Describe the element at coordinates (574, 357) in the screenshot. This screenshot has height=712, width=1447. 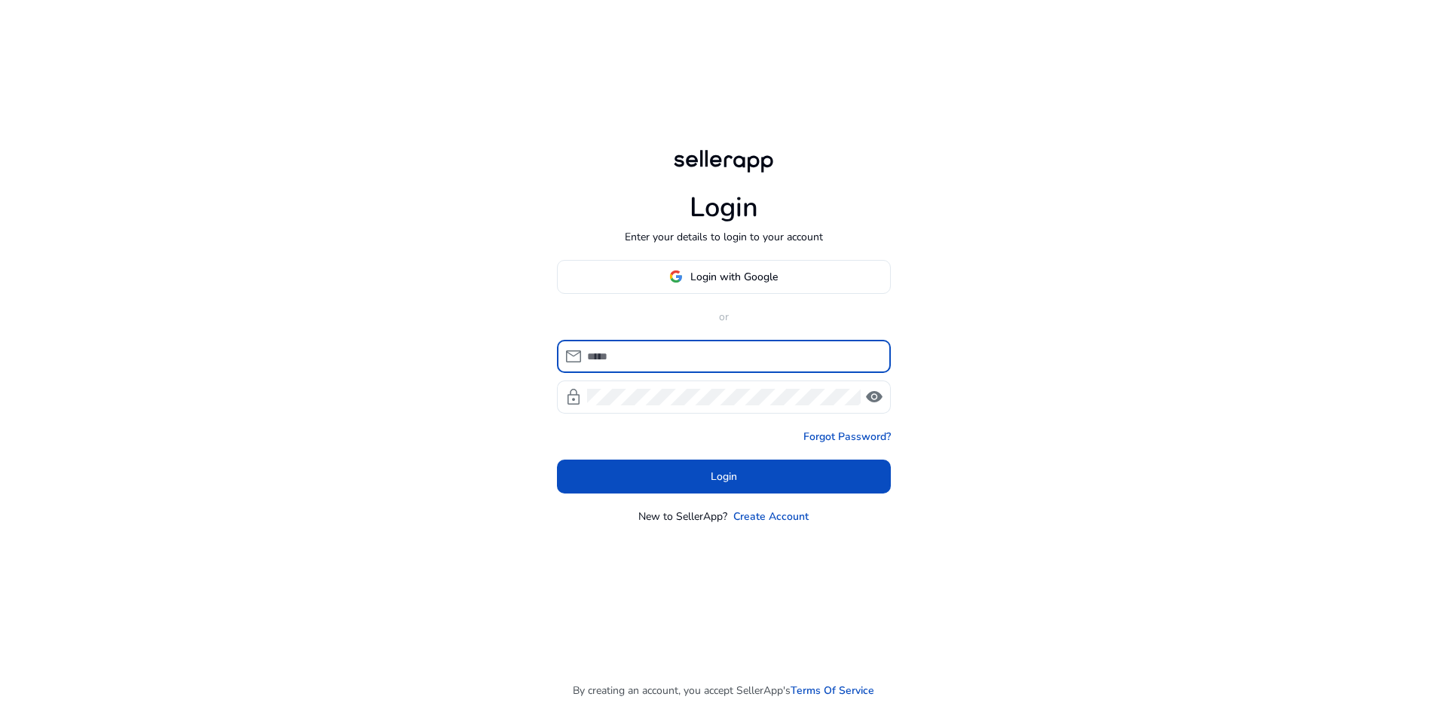
I see `span: mail` at that location.